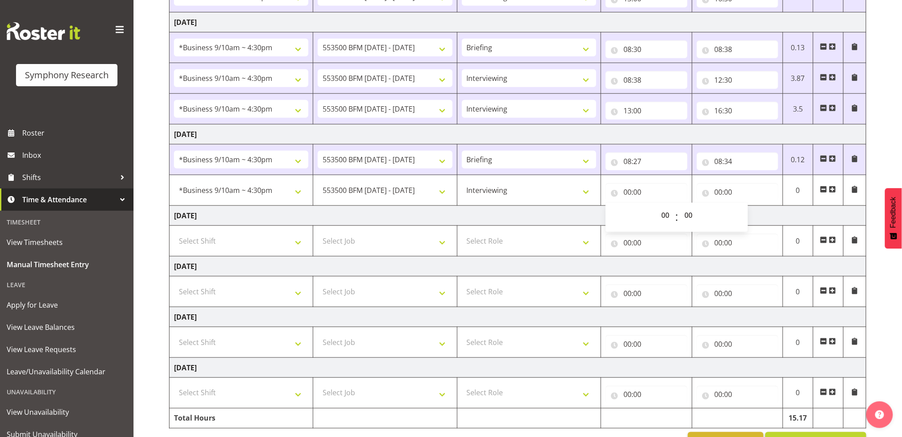 This screenshot has height=437, width=902. What do you see at coordinates (67, 242) in the screenshot?
I see `a: View Timesheets` at bounding box center [67, 242].